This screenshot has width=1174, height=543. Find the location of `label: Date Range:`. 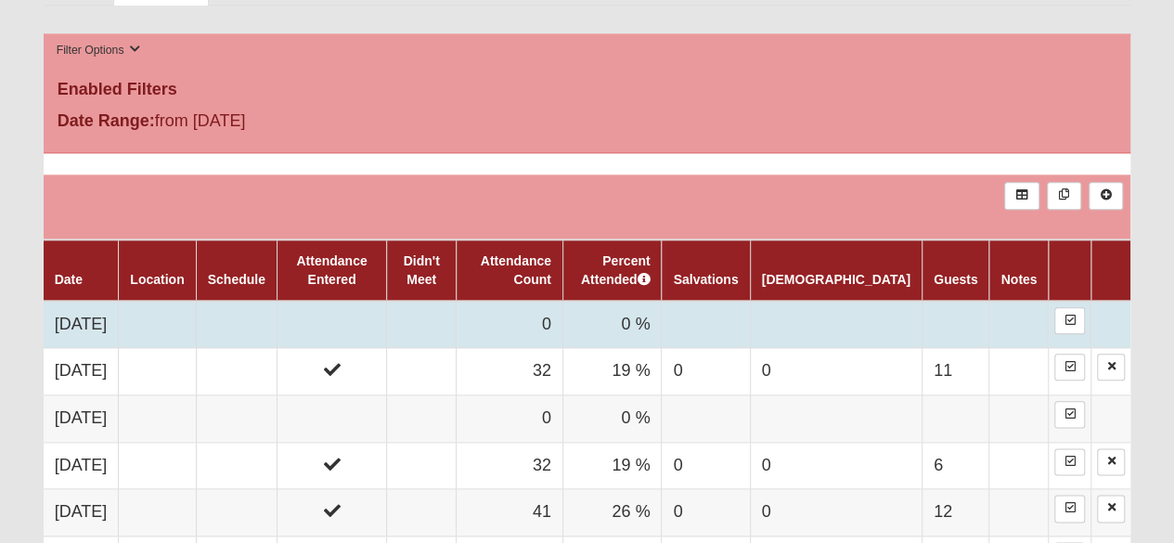

label: Date Range: is located at coordinates (106, 121).